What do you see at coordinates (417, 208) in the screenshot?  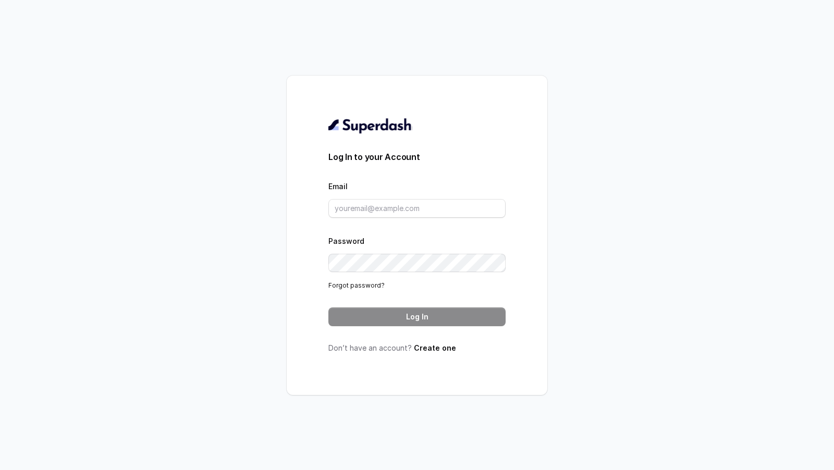 I see `input: youremail@example.com` at bounding box center [417, 208].